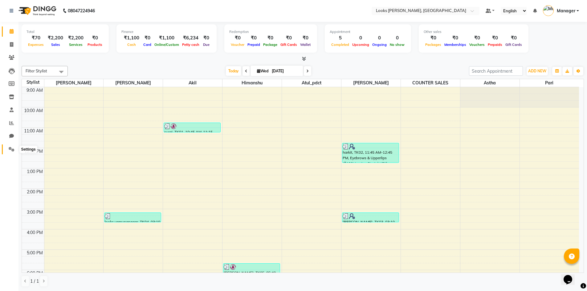  I want to click on span: COUNTER SALES, so click(430, 83).